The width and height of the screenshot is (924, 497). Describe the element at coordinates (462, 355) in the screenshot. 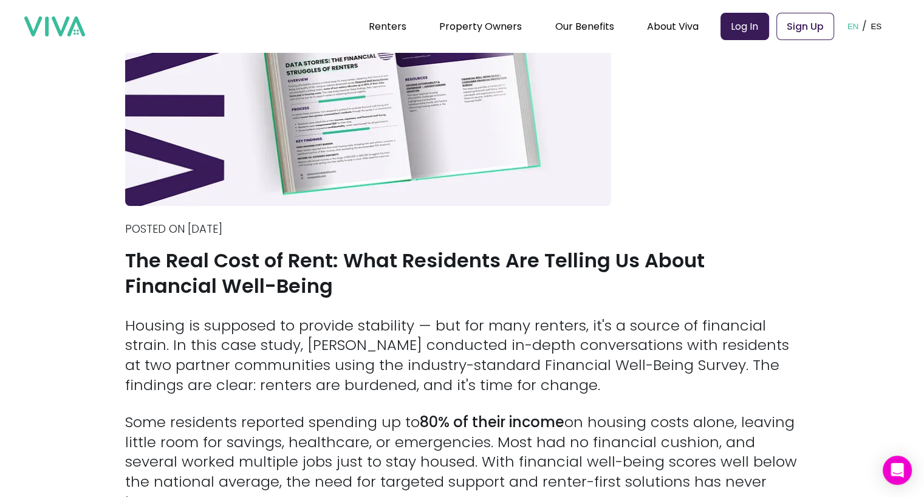

I see `p: Housing is supposed to provide stability — but for many renters, it's a source of financial strai...` at that location.